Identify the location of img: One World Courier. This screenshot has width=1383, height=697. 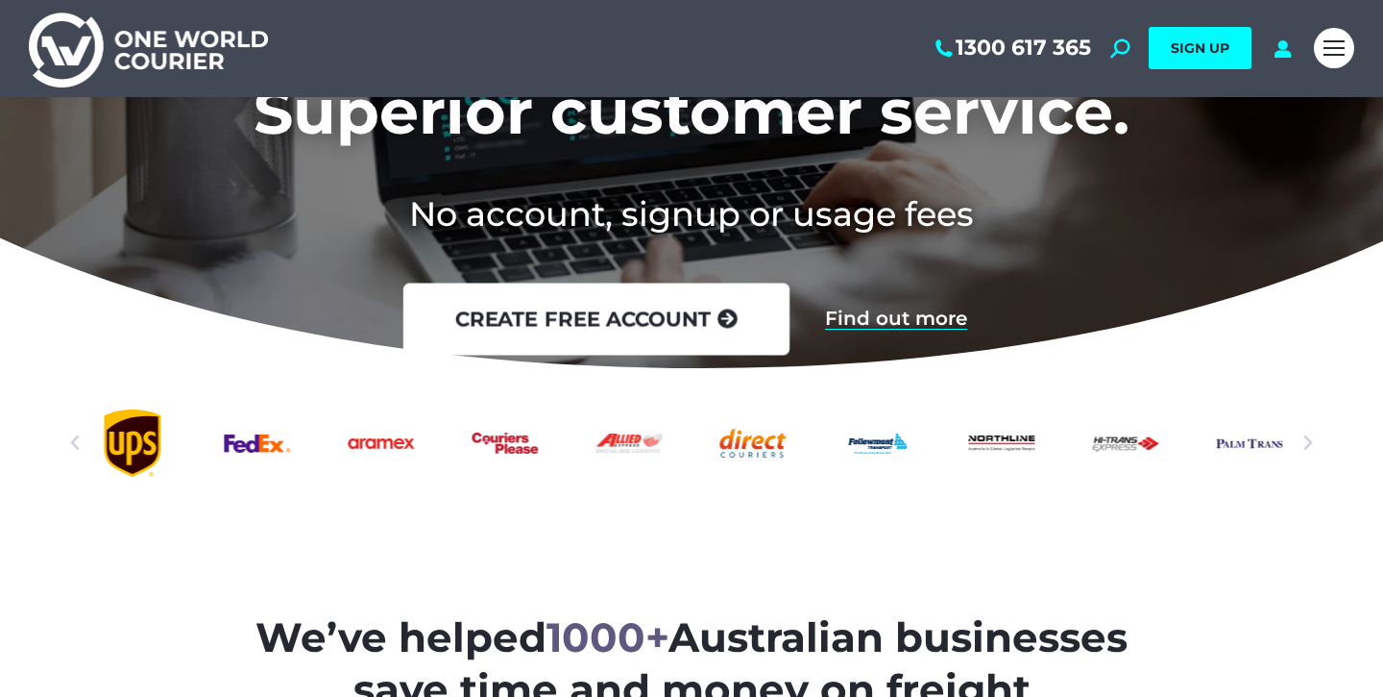
(148, 48).